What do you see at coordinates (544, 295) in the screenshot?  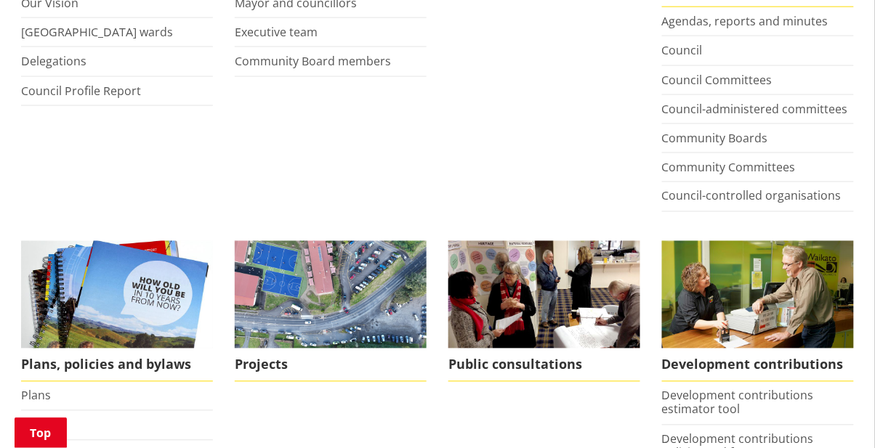 I see `img: public-consultations` at bounding box center [544, 295].